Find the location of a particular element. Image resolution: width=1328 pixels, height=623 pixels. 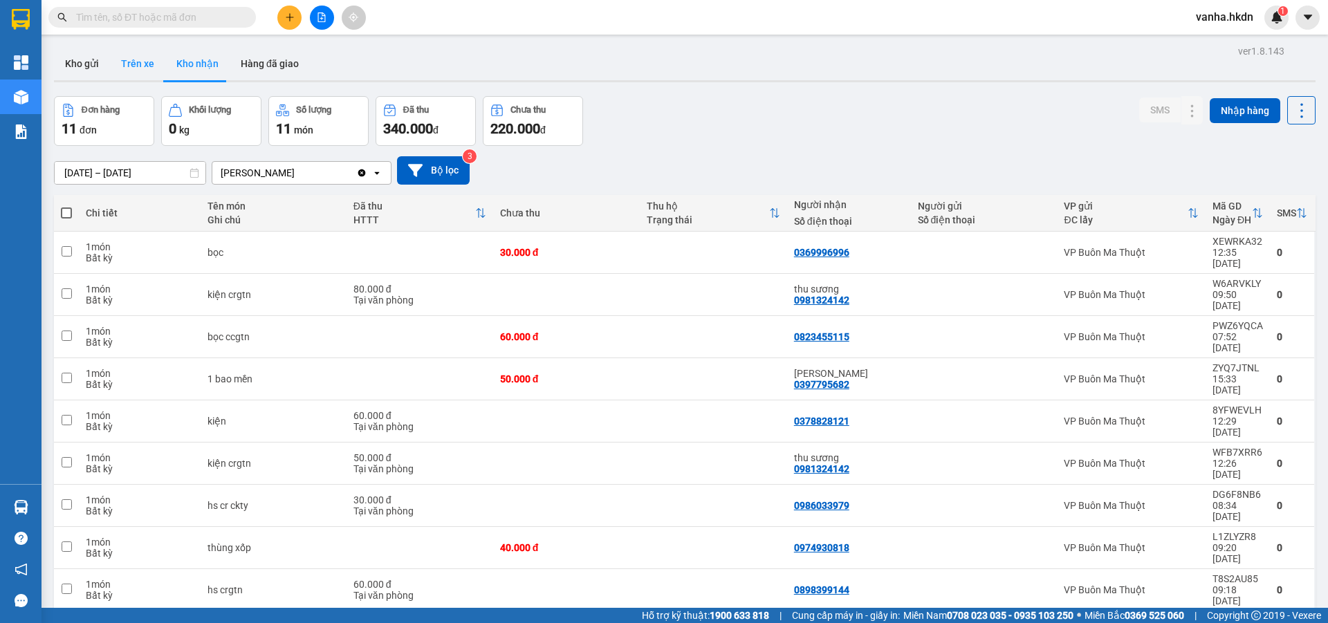

strong: 0708 023 035 - 0935 103 250 is located at coordinates (1010, 616).